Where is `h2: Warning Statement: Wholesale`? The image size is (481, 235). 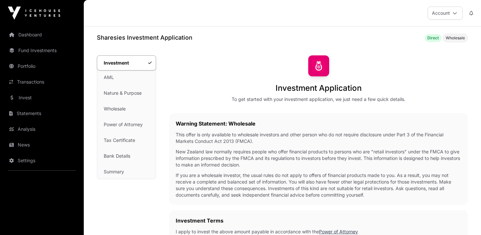 h2: Warning Statement: Wholesale is located at coordinates (318, 123).